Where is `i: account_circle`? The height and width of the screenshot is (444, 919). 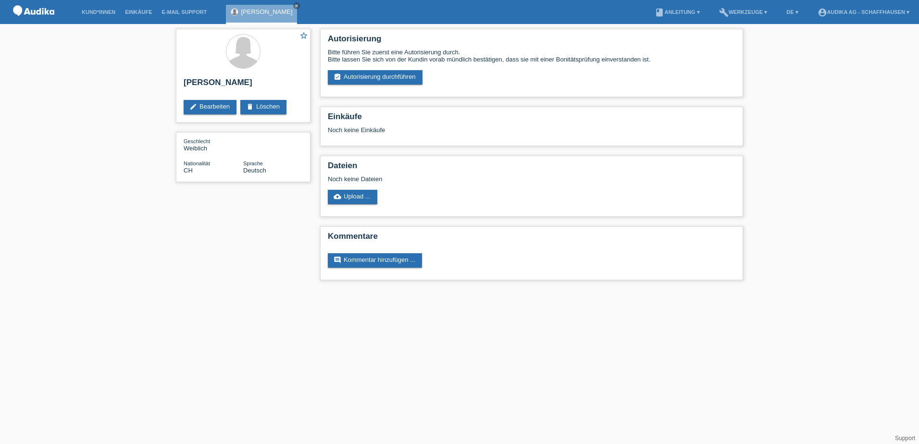 i: account_circle is located at coordinates (823, 13).